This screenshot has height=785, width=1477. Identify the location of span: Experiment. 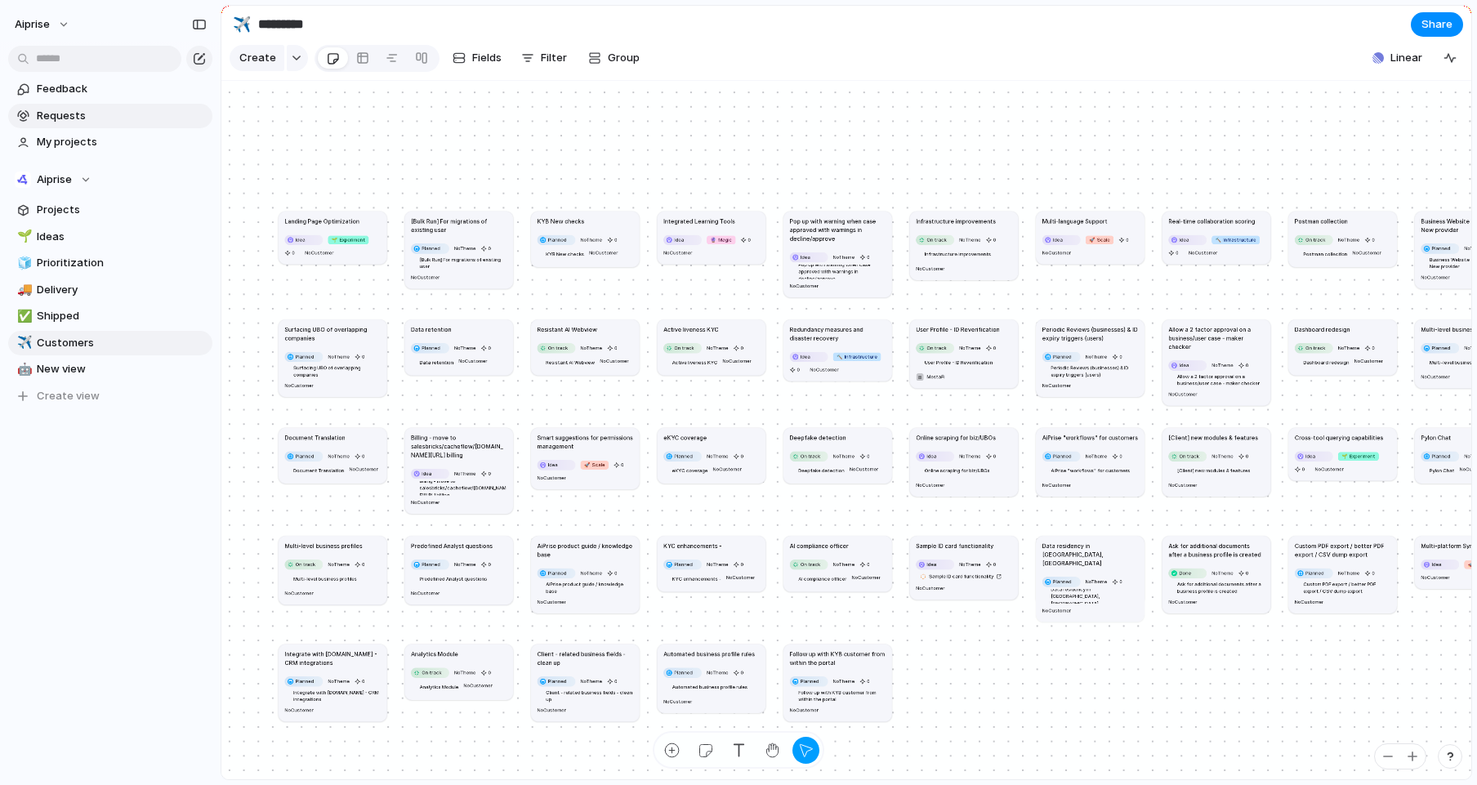
(348, 239).